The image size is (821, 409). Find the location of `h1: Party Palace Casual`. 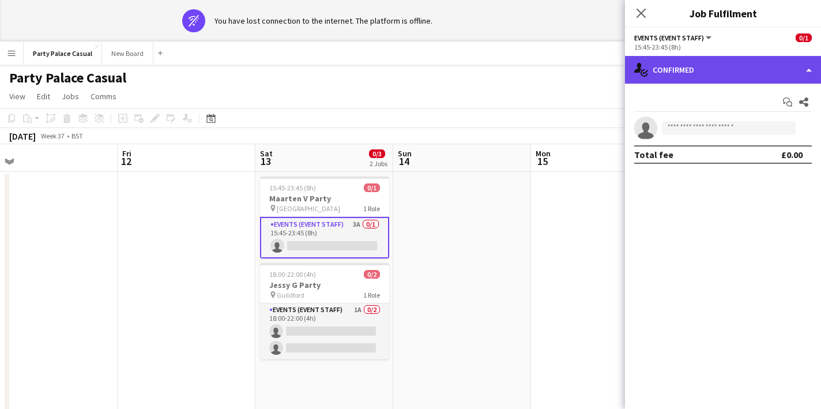

h1: Party Palace Casual is located at coordinates (67, 78).